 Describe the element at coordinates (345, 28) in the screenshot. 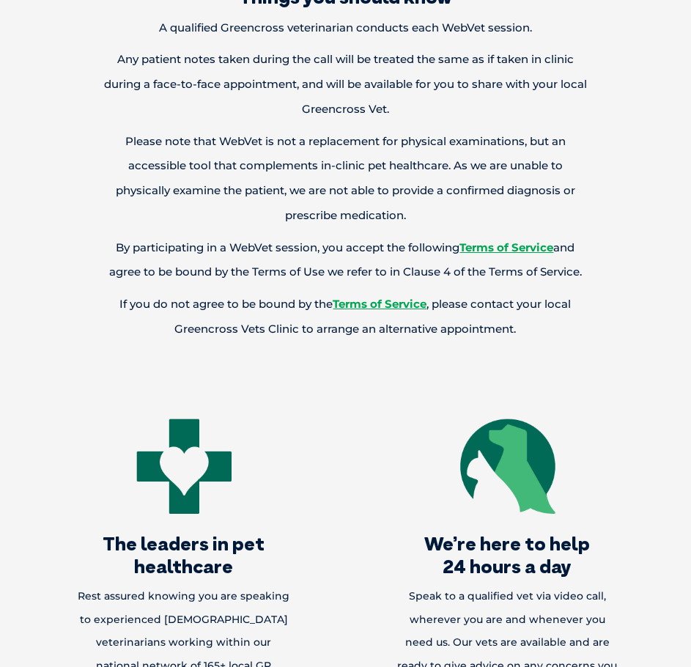

I see `p: A qualified Greencross veterinarian conducts each WebVet session.` at that location.